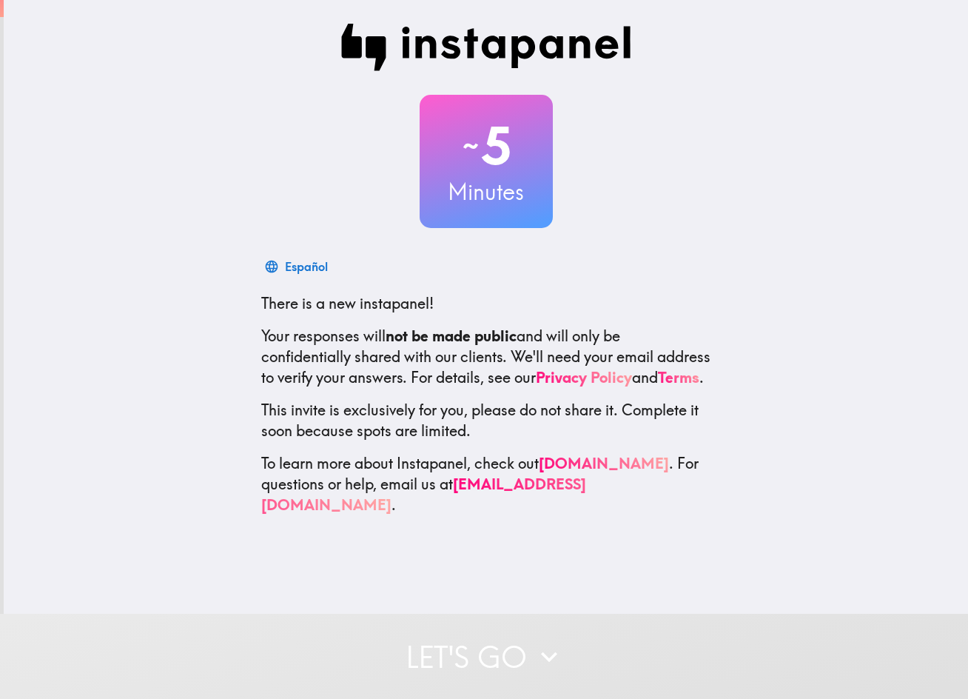 This screenshot has width=968, height=699. I want to click on a: Terms, so click(679, 377).